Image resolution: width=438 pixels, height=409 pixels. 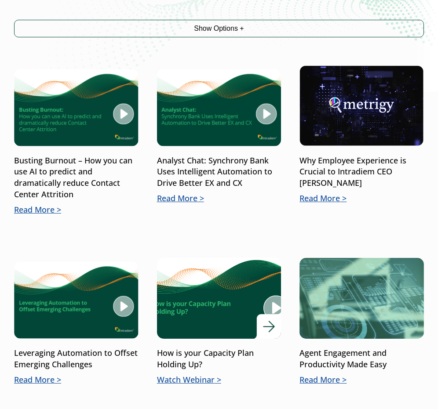 What do you see at coordinates (361, 359) in the screenshot?
I see `p: Agent Engagement and Productivity Made Easy` at bounding box center [361, 359].